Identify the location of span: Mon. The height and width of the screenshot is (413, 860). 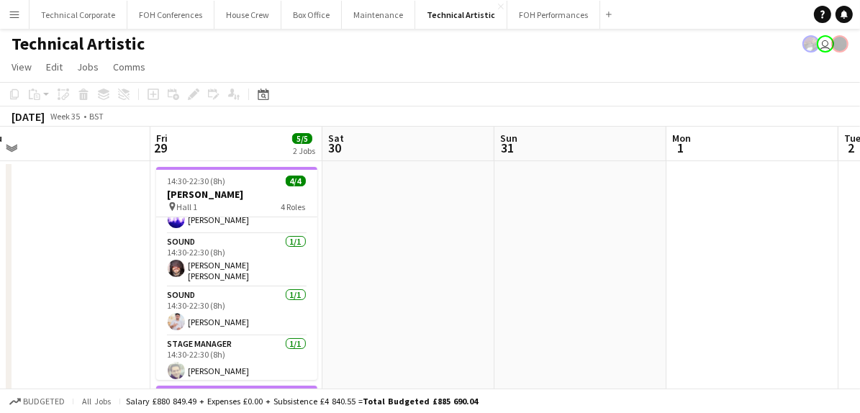
(681, 138).